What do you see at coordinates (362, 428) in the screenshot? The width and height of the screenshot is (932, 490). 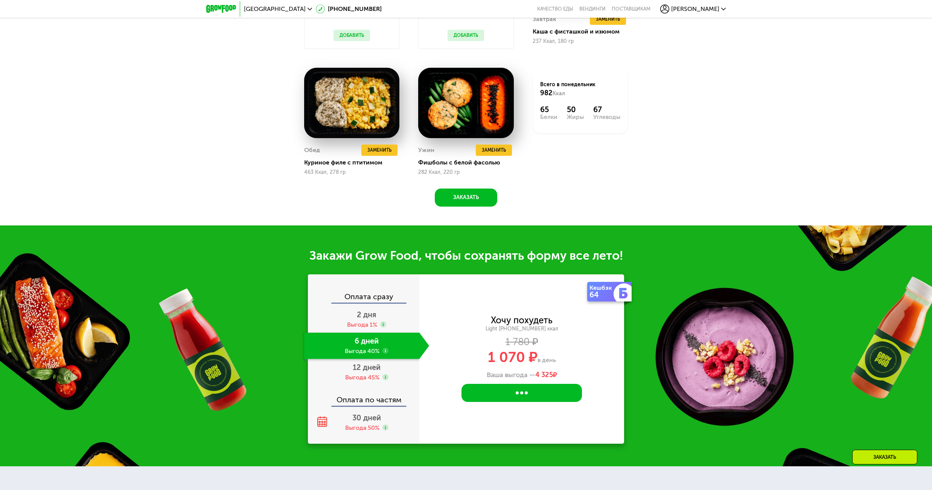 I see `div: Выгода 50%` at bounding box center [362, 428].